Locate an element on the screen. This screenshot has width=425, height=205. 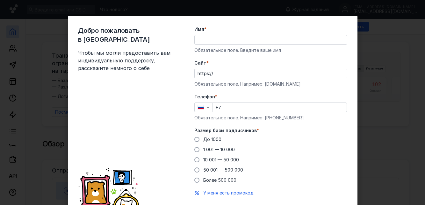
span: Размер базы подписчиков is located at coordinates (225, 131).